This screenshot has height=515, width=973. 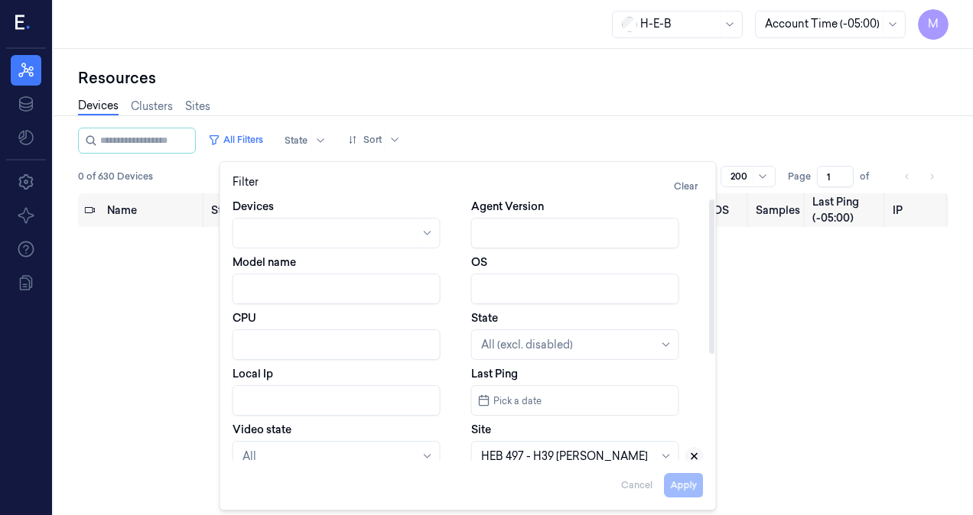 What do you see at coordinates (115, 177) in the screenshot?
I see `span: 0 of 630 Devices` at bounding box center [115, 177].